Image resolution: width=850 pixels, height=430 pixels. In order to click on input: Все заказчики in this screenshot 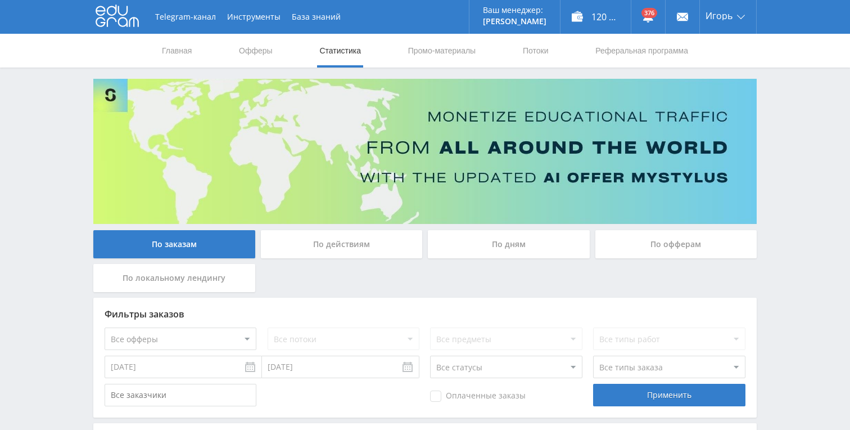, I will do `click(181, 395)`.